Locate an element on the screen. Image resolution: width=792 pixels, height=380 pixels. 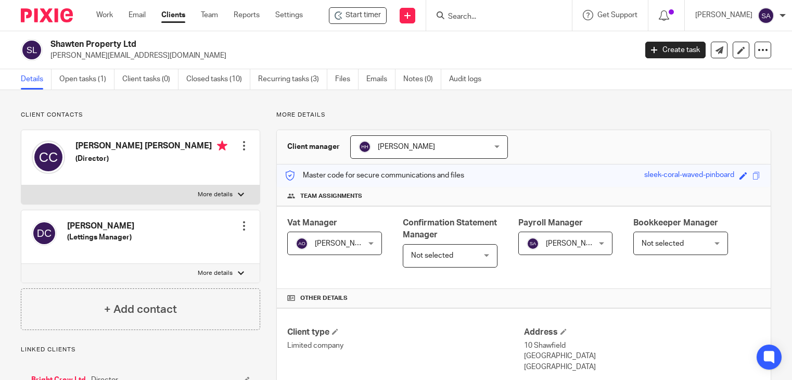
span: Payroll Manager is located at coordinates (550, 223).